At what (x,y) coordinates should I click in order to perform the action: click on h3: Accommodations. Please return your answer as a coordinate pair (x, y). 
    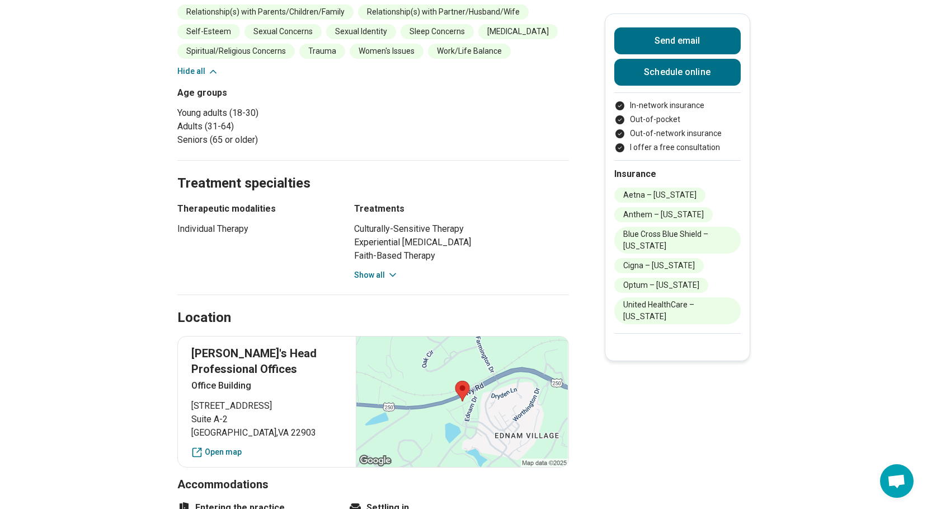
    Looking at the image, I should click on (373, 484).